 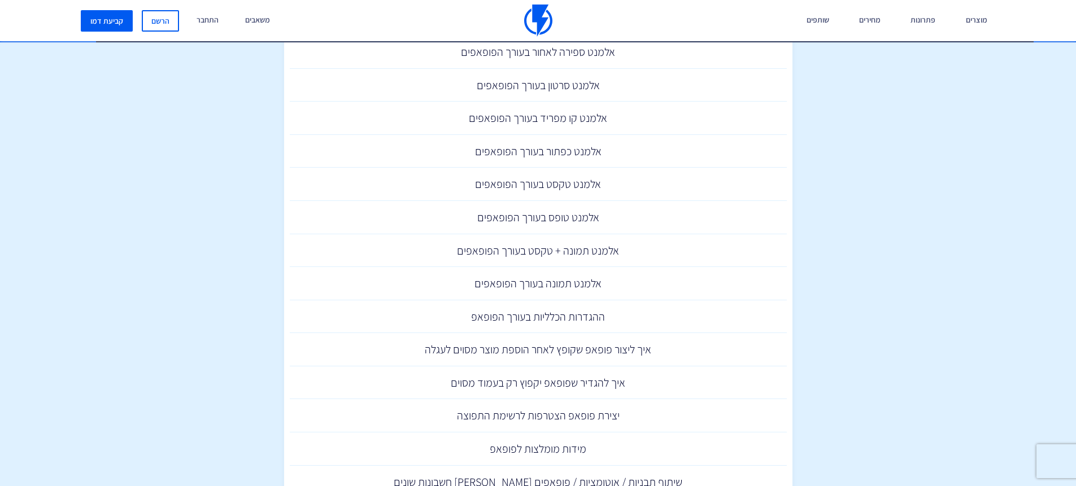 What do you see at coordinates (538, 416) in the screenshot?
I see `a: יצירת פופאפ הצטרפות לרשימת התפוצה` at bounding box center [538, 416].